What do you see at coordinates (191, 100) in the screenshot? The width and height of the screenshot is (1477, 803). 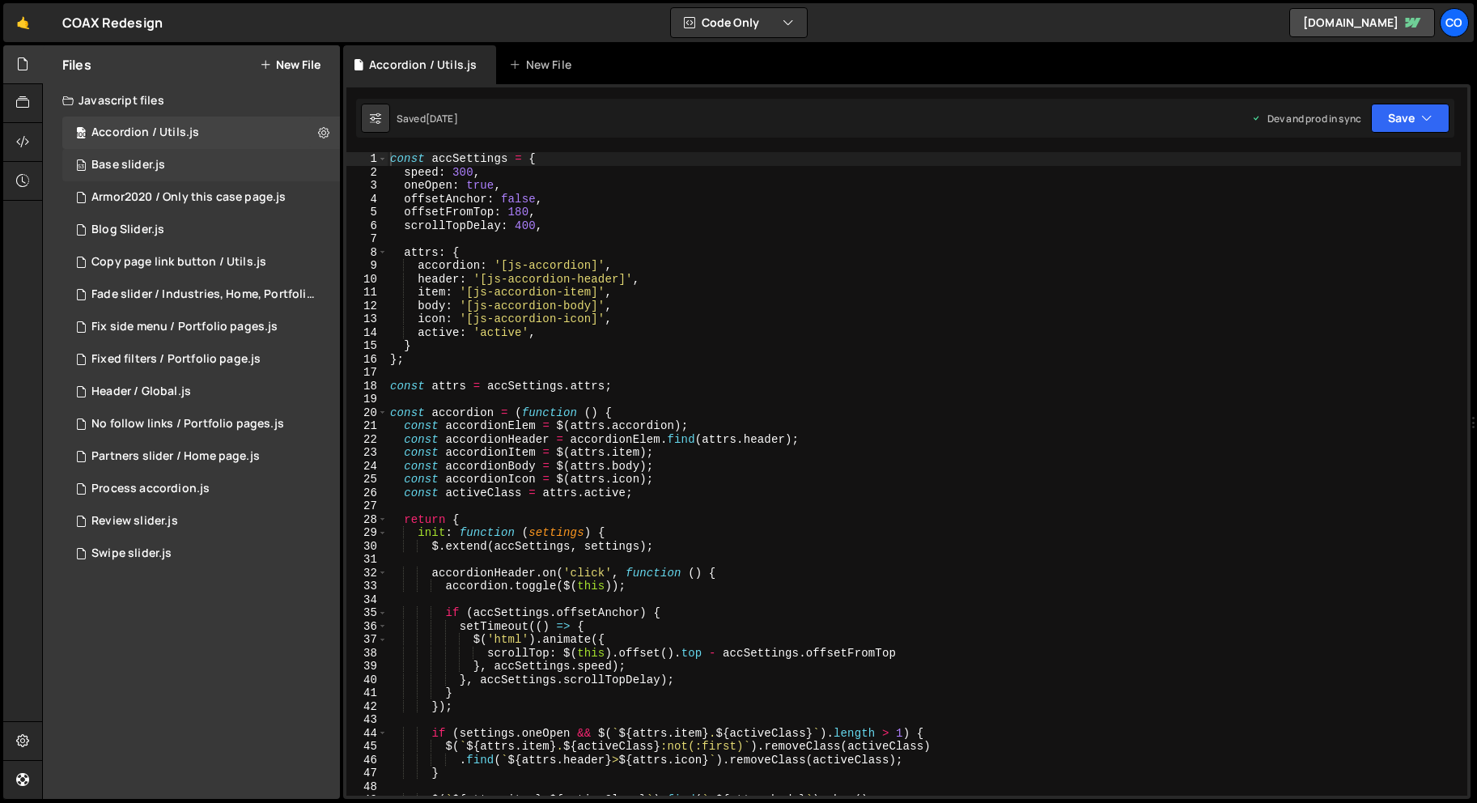 I see `div: Javascript files` at bounding box center [191, 100].